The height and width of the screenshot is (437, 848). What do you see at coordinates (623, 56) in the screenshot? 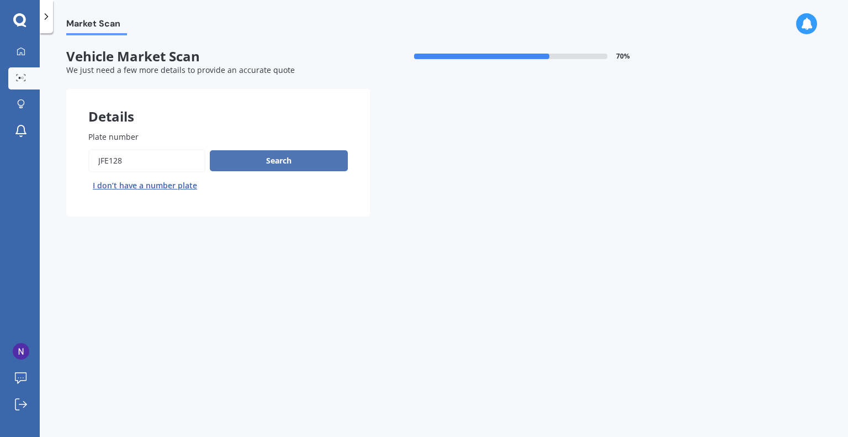
I see `span: 70 %` at bounding box center [623, 56].